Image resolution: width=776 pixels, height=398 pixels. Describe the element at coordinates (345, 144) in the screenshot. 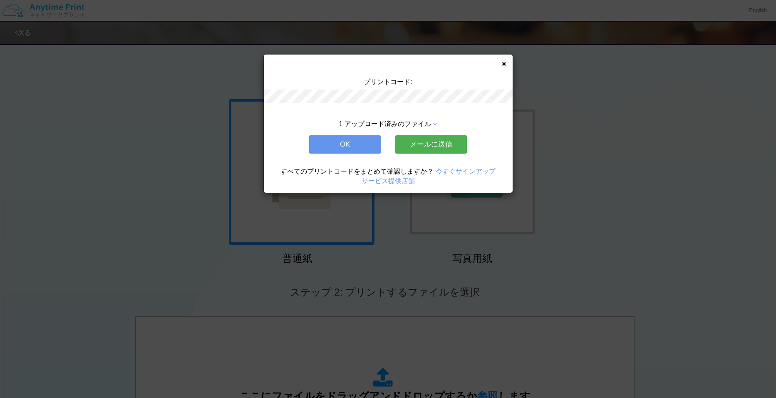

I see `button: OK` at that location.